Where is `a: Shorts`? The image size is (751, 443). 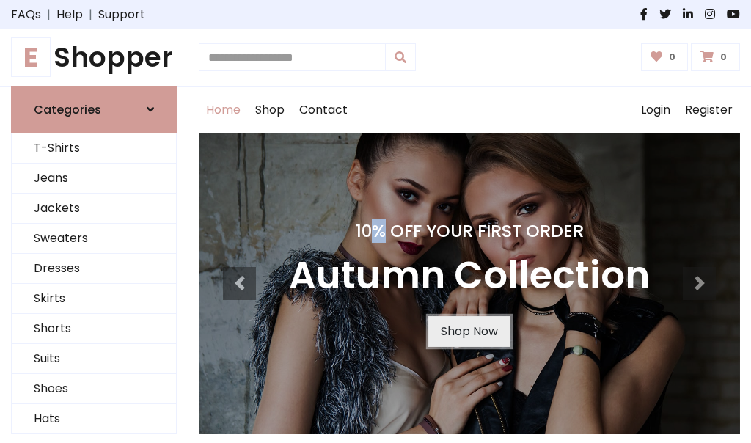
a: Shorts is located at coordinates (94, 329).